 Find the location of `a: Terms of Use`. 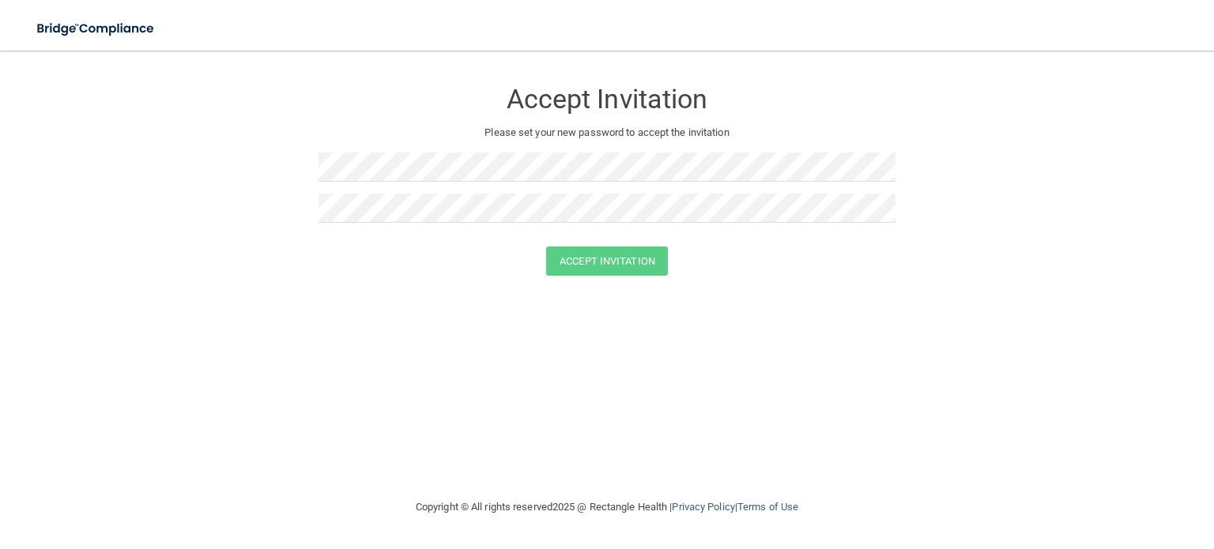

a: Terms of Use is located at coordinates (768, 507).